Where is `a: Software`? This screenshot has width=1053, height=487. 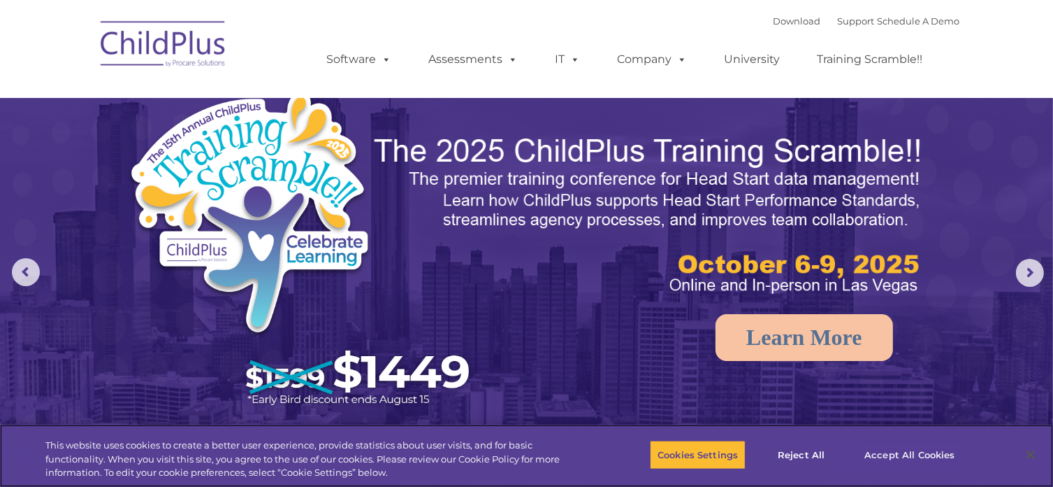 a: Software is located at coordinates (359, 59).